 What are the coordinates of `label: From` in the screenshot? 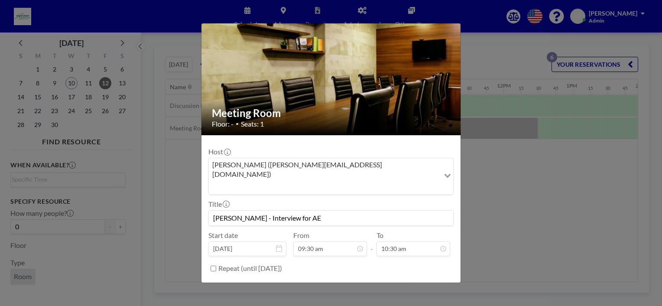 It's located at (301, 235).